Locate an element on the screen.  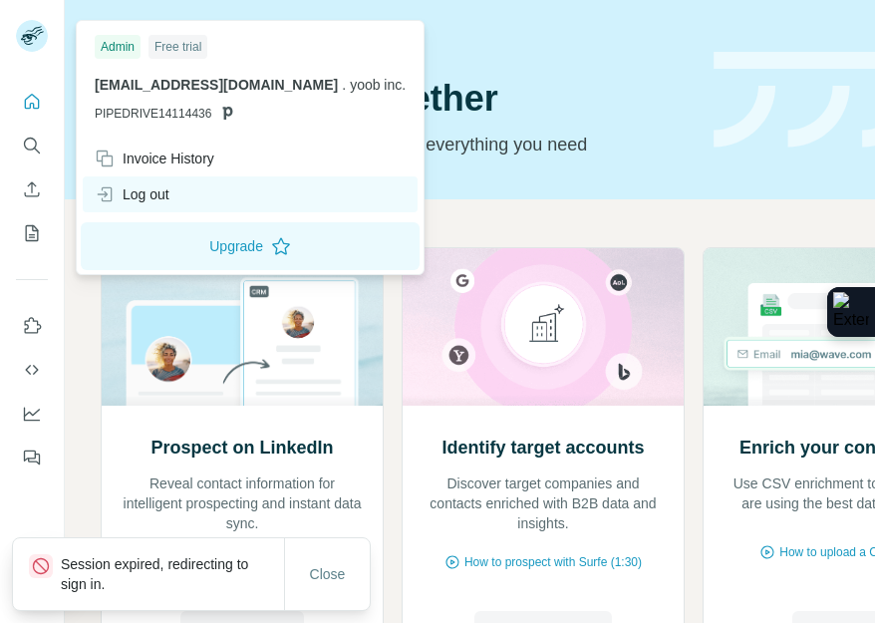
button: Enrich CSV is located at coordinates (32, 189).